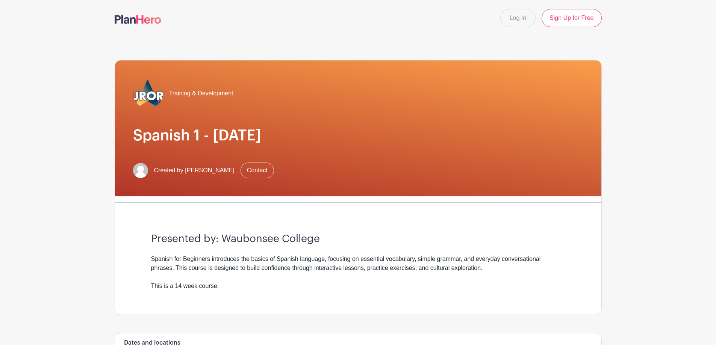 Image resolution: width=716 pixels, height=345 pixels. I want to click on img: default-ce2991bfa6775e67f084385cd625a349d9dcbb7a52a09fb2fda1e96e2d18dcdb.png, so click(141, 171).